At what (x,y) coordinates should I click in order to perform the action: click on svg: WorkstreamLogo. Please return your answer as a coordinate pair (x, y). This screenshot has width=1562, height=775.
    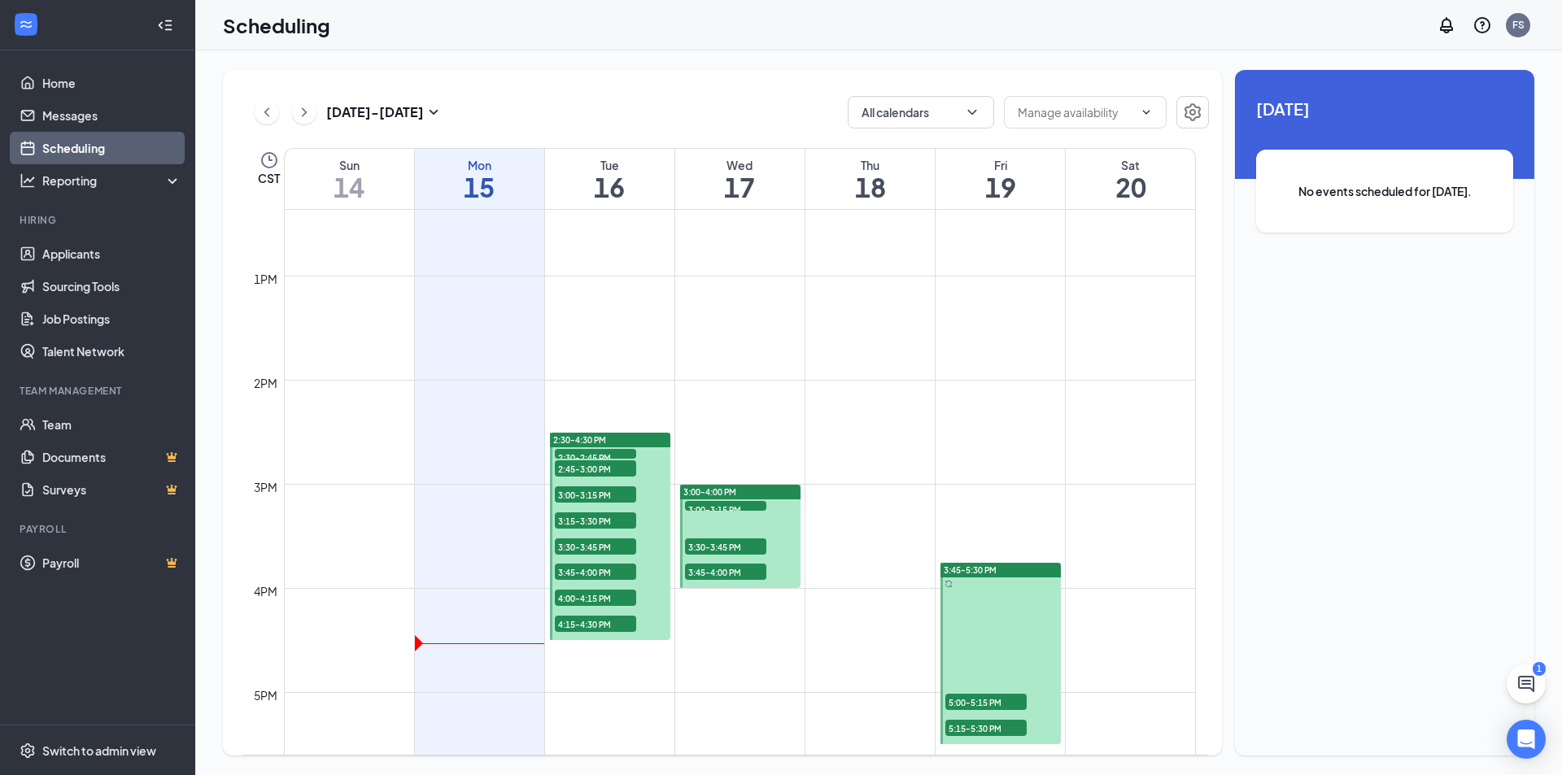
    Looking at the image, I should click on (26, 24).